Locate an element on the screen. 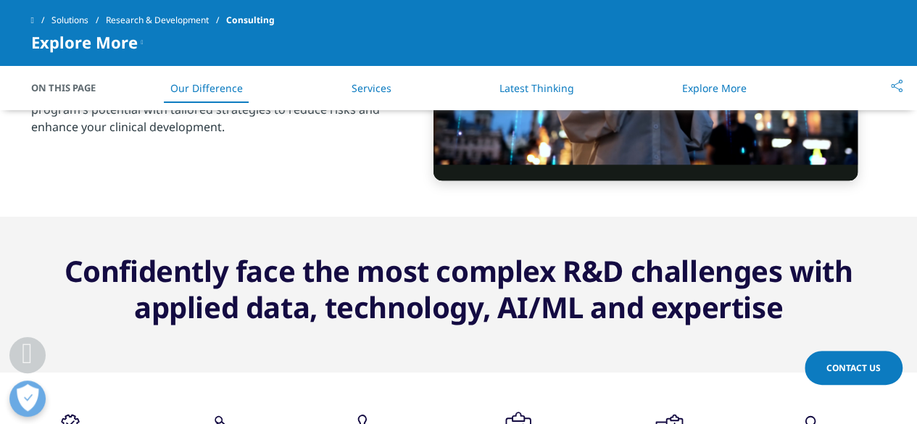  a: Latest Thinking is located at coordinates (536, 88).